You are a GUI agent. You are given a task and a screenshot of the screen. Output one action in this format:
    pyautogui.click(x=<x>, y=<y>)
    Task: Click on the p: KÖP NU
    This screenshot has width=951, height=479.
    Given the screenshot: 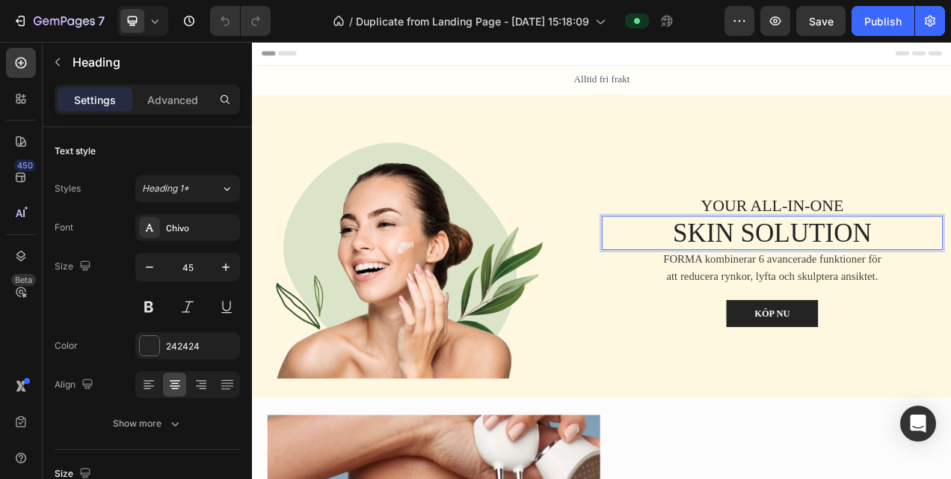 What is the action you would take?
    pyautogui.click(x=667, y=348)
    